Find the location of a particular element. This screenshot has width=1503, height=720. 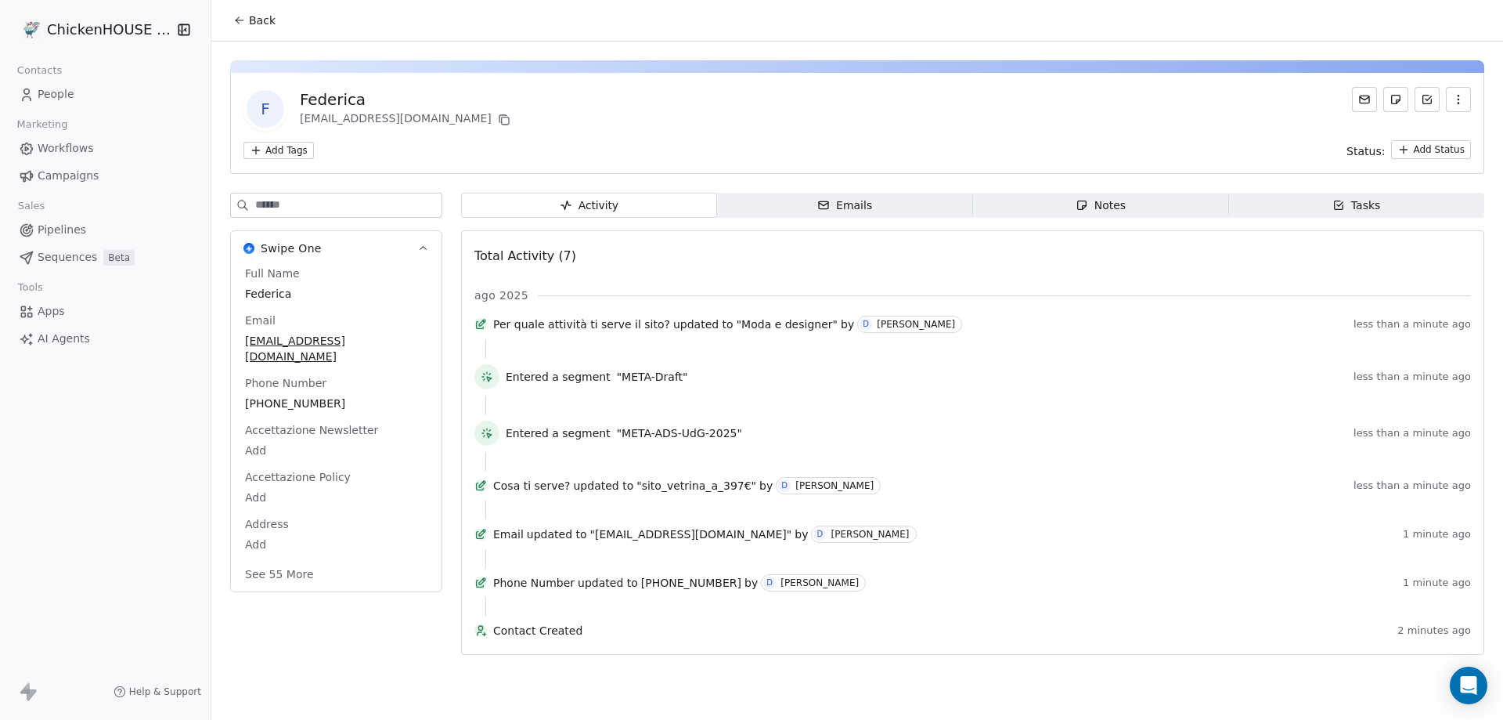

span: "META-Draft" is located at coordinates (652, 377).